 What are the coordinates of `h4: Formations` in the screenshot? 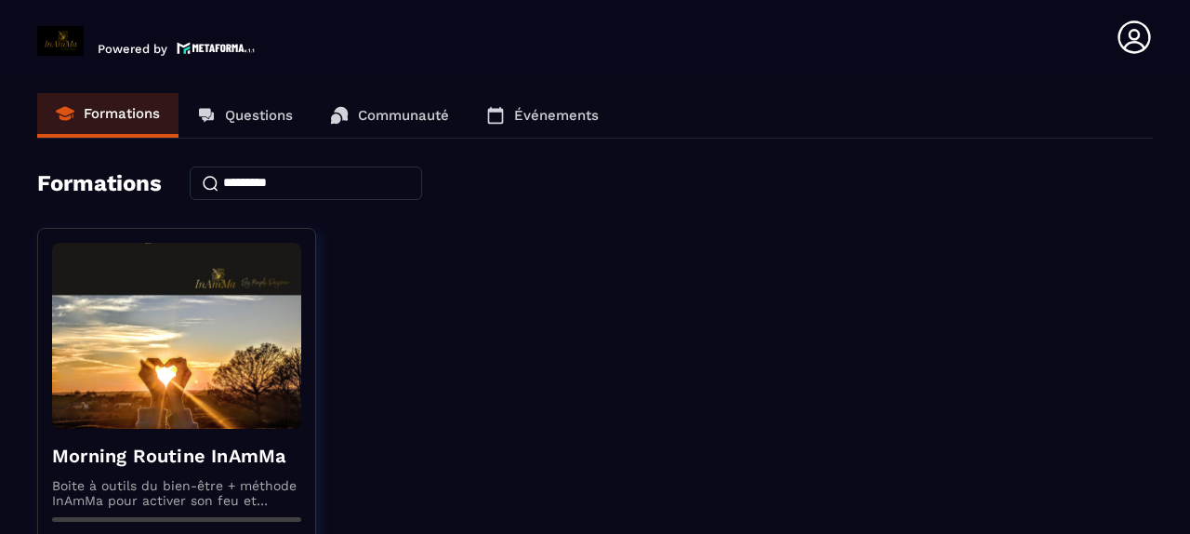 It's located at (100, 183).